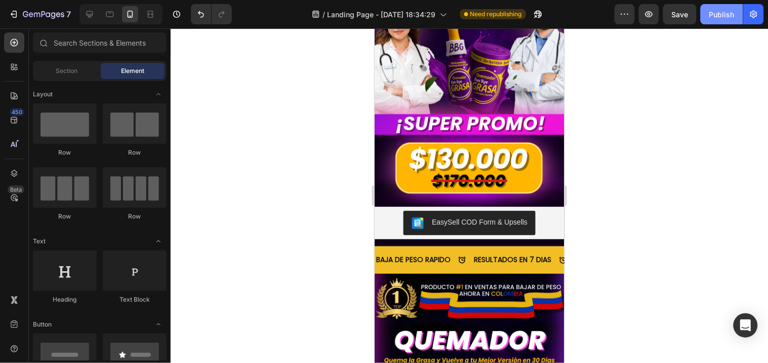 The width and height of the screenshot is (768, 363). What do you see at coordinates (40, 14) in the screenshot?
I see `button: 7` at bounding box center [40, 14].